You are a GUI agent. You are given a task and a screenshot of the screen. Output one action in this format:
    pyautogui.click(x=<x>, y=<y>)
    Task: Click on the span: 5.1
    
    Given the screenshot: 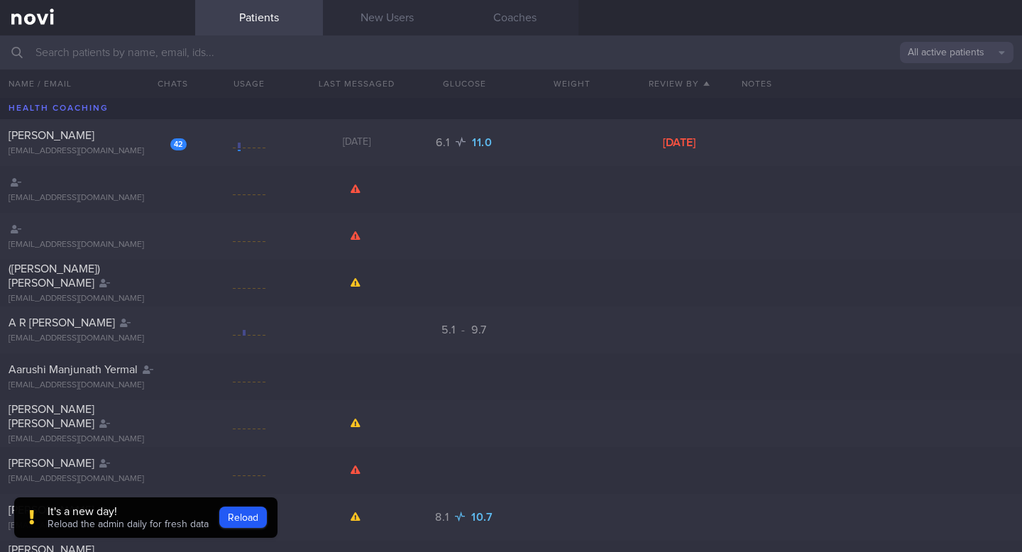 What is the action you would take?
    pyautogui.click(x=450, y=330)
    